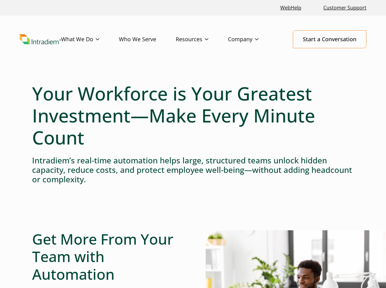 This screenshot has width=386, height=288. I want to click on a: Link to homepage of Intradiem, so click(40, 39).